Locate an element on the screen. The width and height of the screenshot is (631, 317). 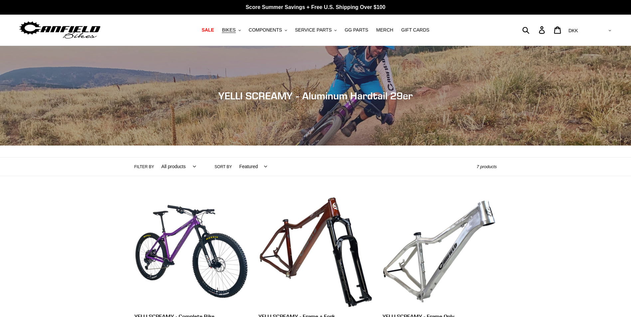
label: Sort by is located at coordinates (223, 167).